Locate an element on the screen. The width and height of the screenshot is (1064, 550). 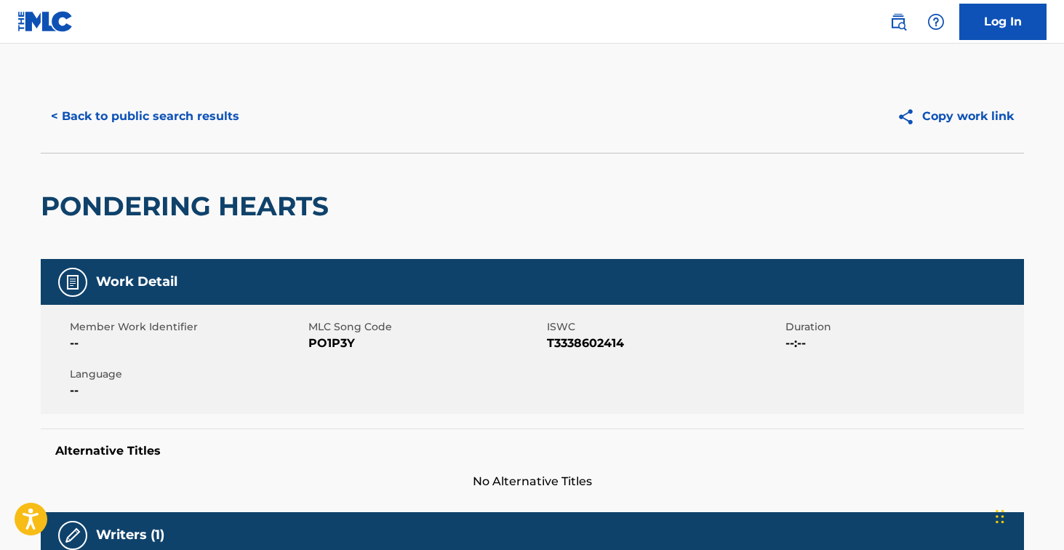
div: Help is located at coordinates (936, 22).